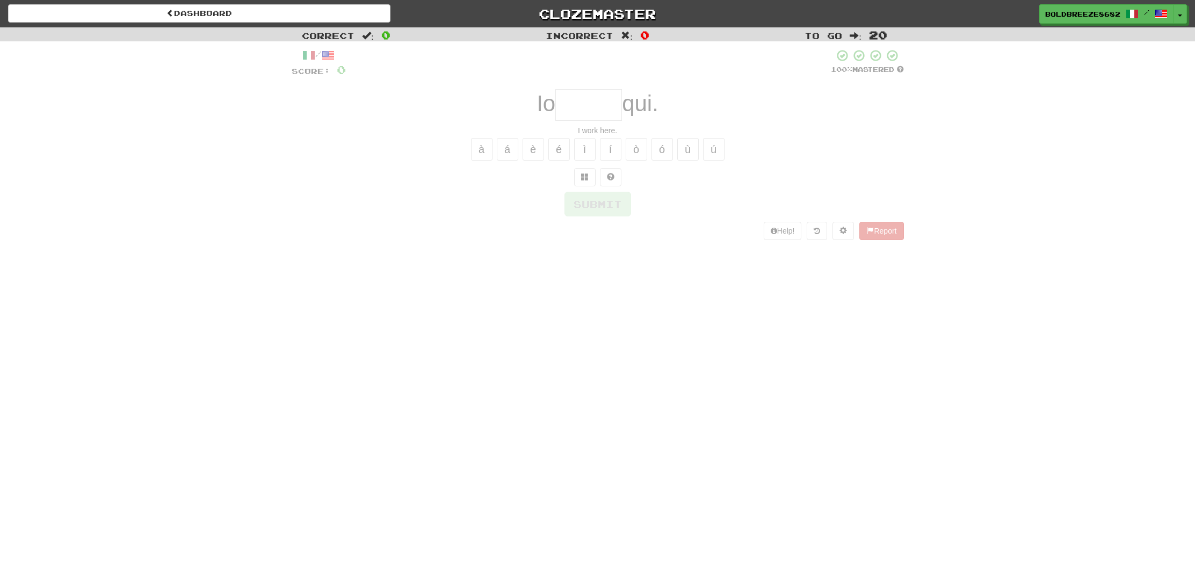 The width and height of the screenshot is (1195, 573). Describe the element at coordinates (881, 231) in the screenshot. I see `button: Report` at that location.